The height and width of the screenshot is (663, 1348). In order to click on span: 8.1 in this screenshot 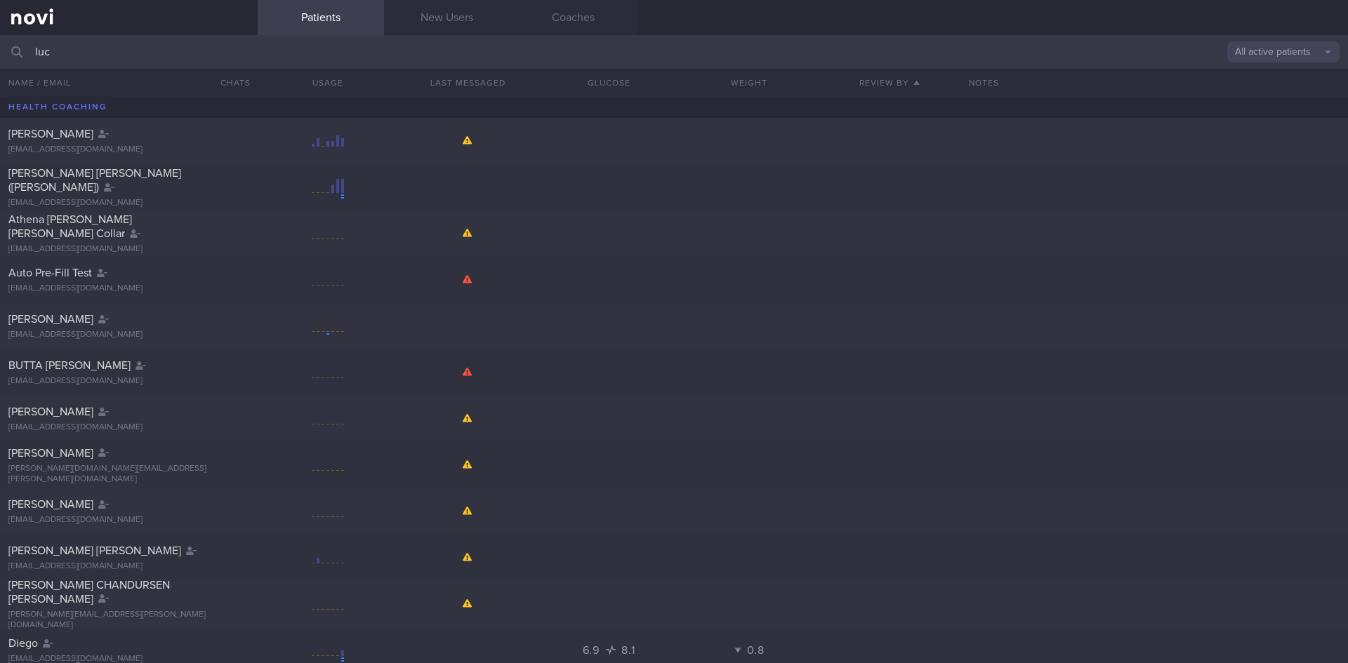, I will do `click(628, 651)`.